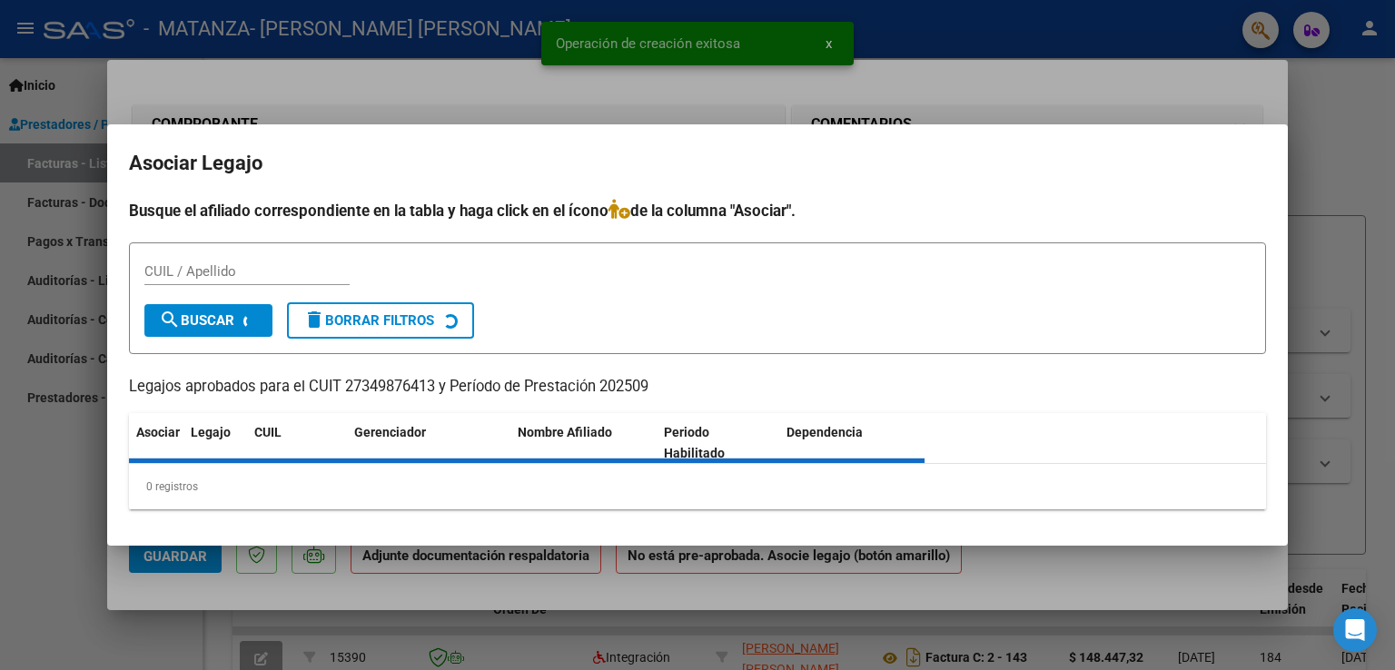 Image resolution: width=1395 pixels, height=670 pixels. Describe the element at coordinates (429, 443) in the screenshot. I see `datatable-header-cell: Gerenciador` at that location.